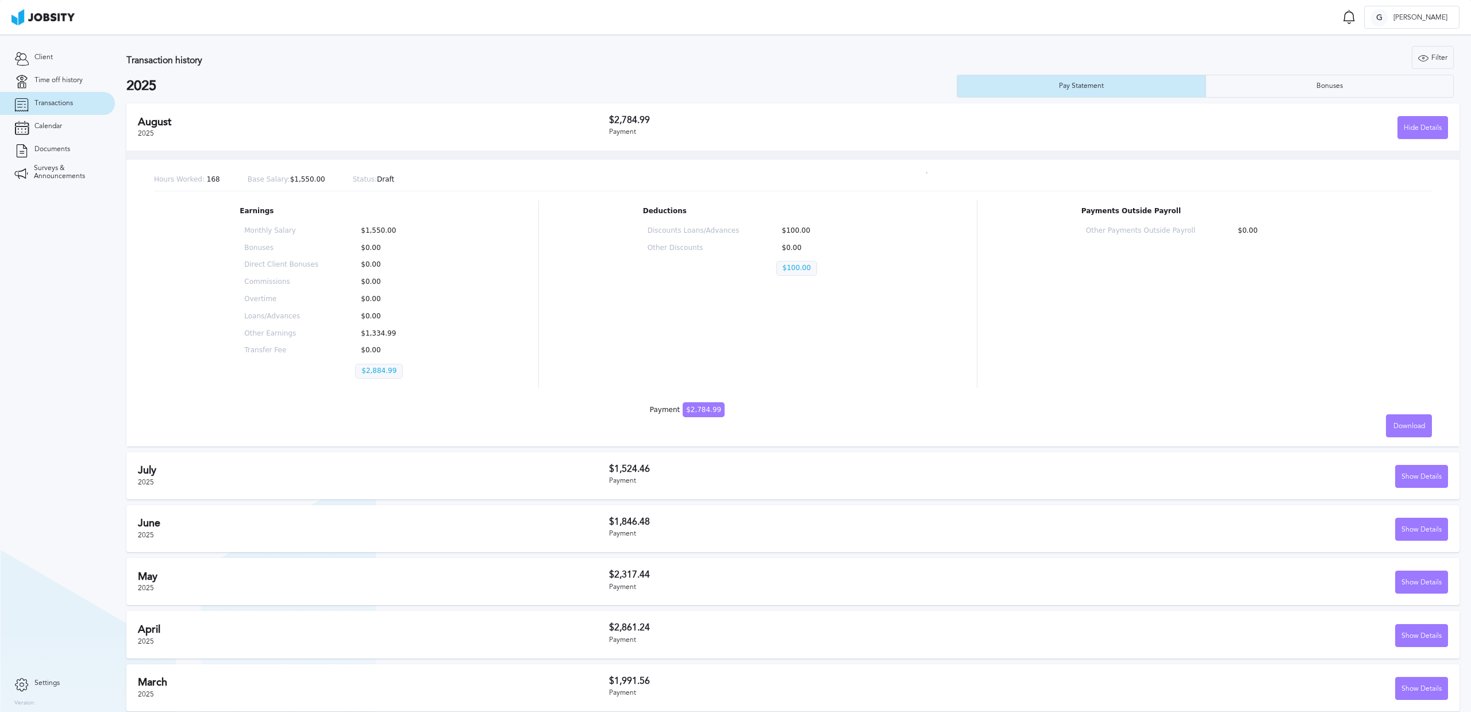 This screenshot has width=1471, height=712. Describe the element at coordinates (819, 681) in the screenshot. I see `h3: $1,991.56` at that location.